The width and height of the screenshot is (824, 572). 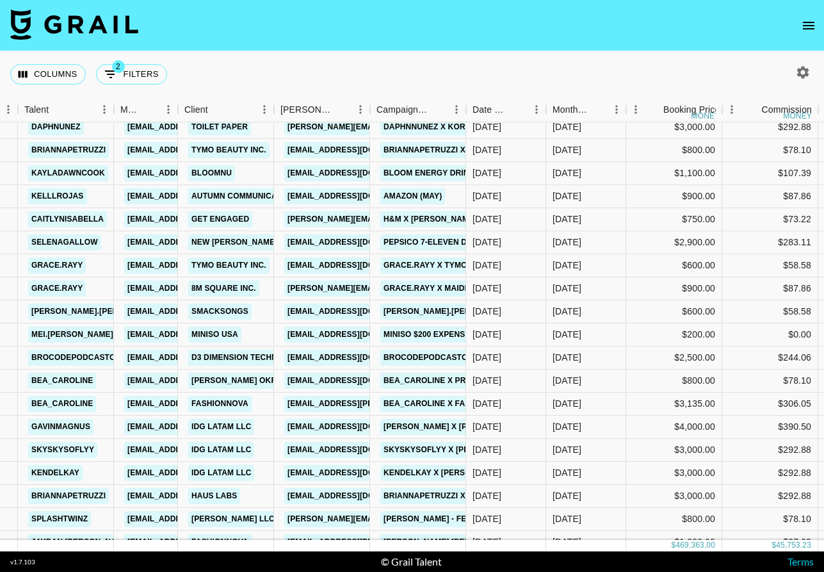 I want to click on a: kelllrojas, so click(x=58, y=196).